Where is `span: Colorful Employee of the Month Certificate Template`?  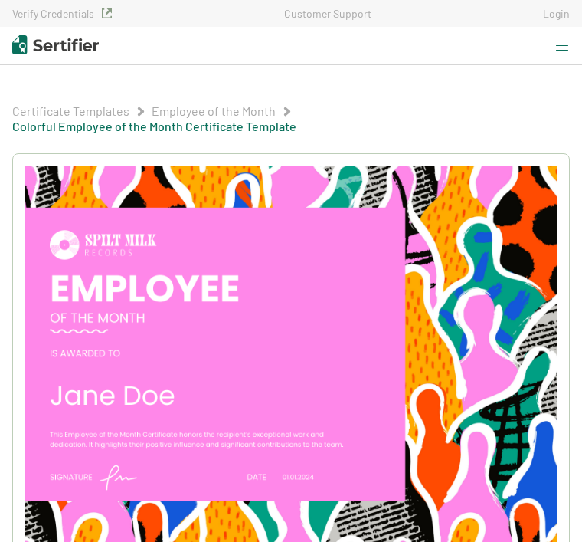 span: Colorful Employee of the Month Certificate Template is located at coordinates (154, 126).